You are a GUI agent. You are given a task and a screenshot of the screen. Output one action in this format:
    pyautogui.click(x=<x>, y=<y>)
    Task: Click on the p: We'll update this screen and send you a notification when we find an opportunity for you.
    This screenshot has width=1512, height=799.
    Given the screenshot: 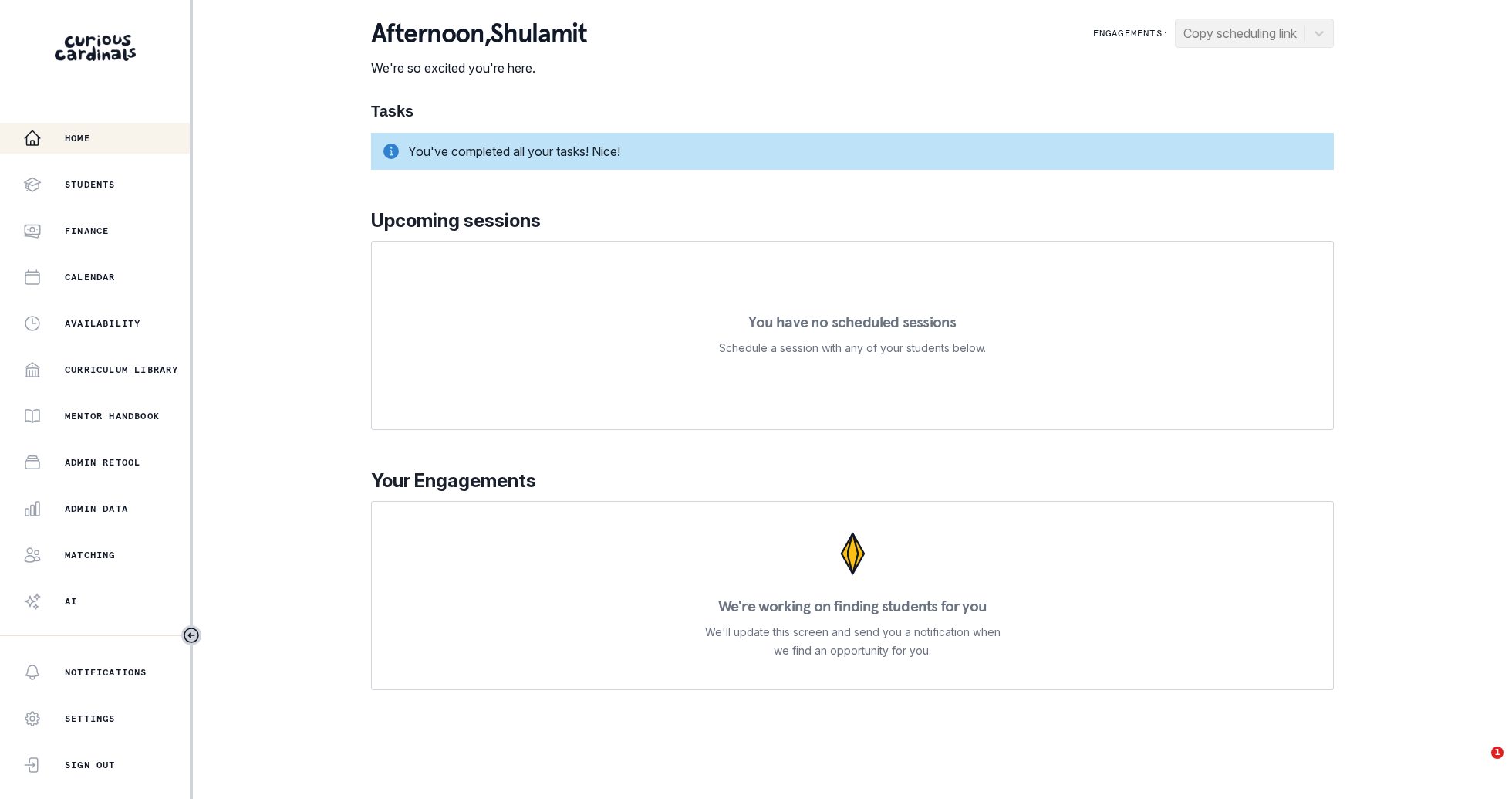 What is the action you would take?
    pyautogui.click(x=852, y=641)
    